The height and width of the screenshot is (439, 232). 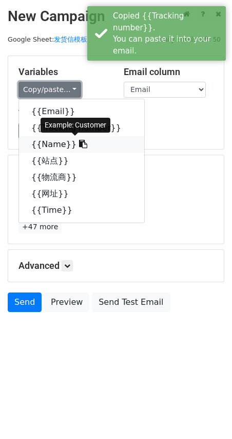 I want to click on div: Copied {{Tracking number}}. You can paste it into your email., so click(x=167, y=33).